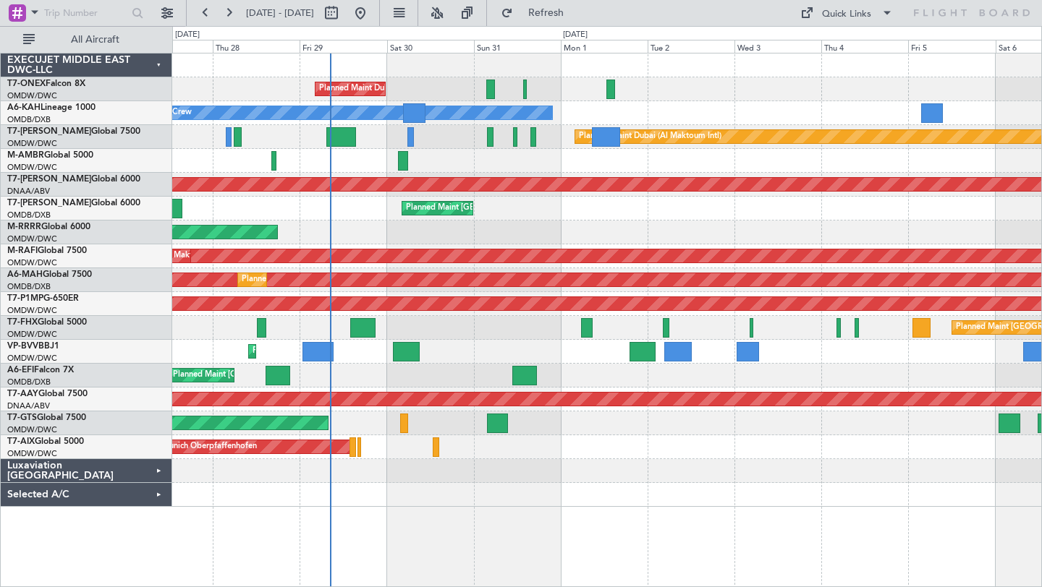  What do you see at coordinates (47, 251) in the screenshot?
I see `a: M-RAFIGlobal 7500` at bounding box center [47, 251].